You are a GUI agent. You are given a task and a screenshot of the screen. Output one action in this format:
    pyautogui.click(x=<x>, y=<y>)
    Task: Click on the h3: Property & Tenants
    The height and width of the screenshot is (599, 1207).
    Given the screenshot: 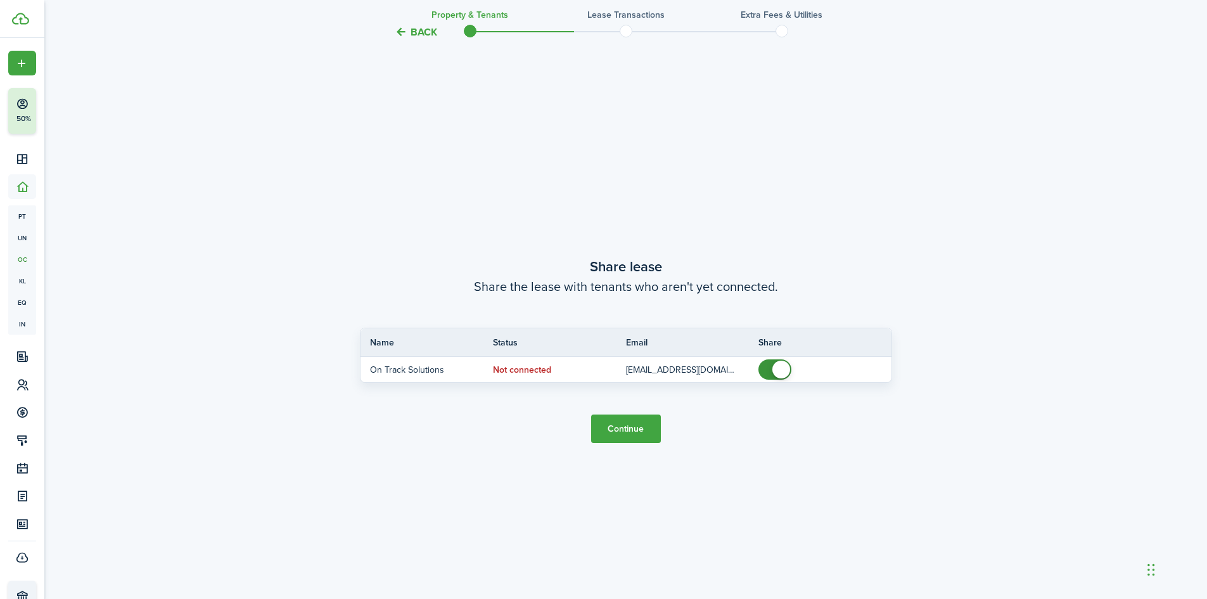 What is the action you would take?
    pyautogui.click(x=470, y=15)
    